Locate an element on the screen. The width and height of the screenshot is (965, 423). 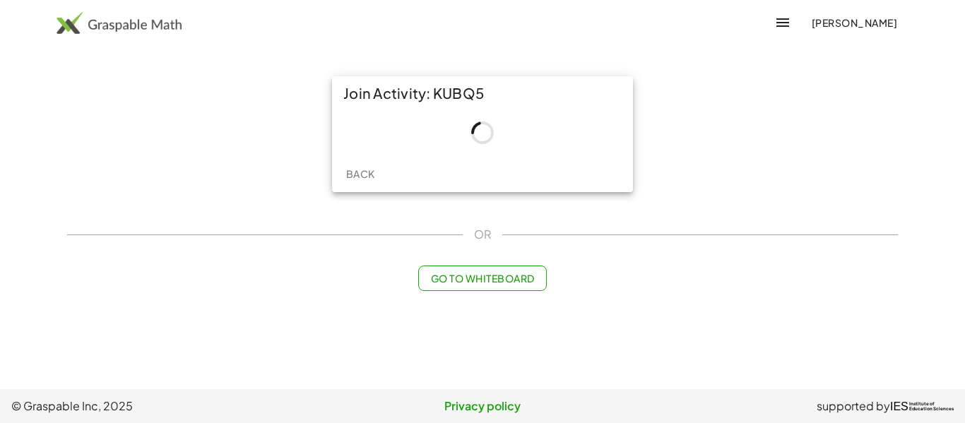
span: supported by is located at coordinates (853, 406).